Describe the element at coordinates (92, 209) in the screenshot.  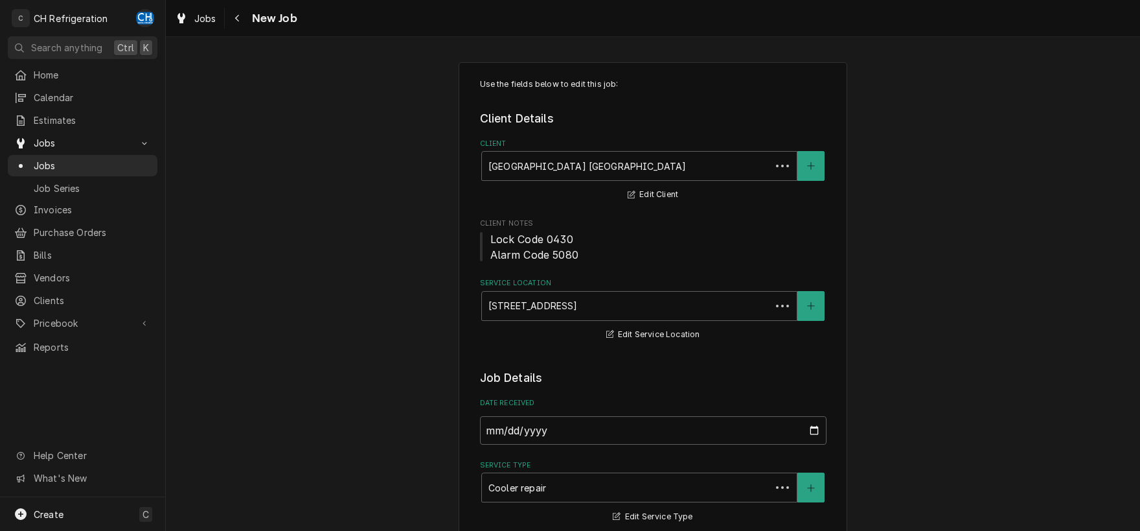
I see `span: Invoices` at that location.